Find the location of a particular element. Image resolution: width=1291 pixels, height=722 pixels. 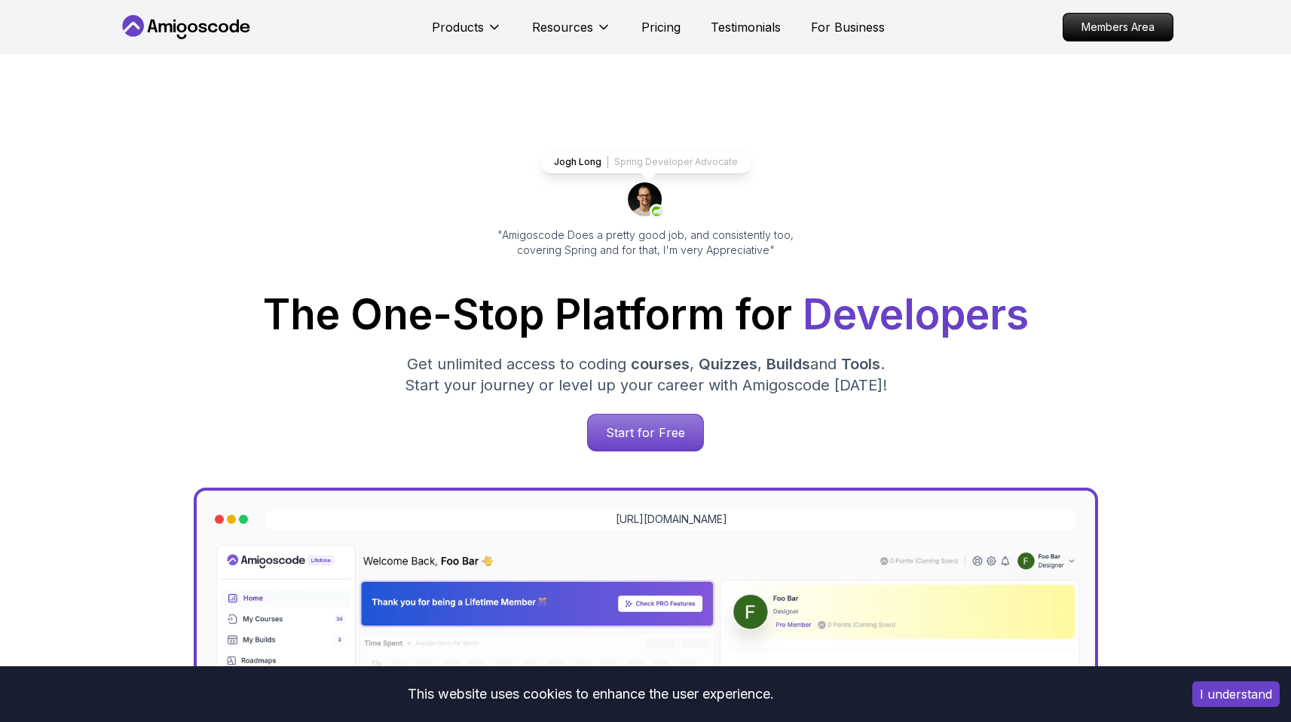

p: Get unlimited access to coding , , and . Start your journey or level up your career with Amigosco... is located at coordinates (646, 375).